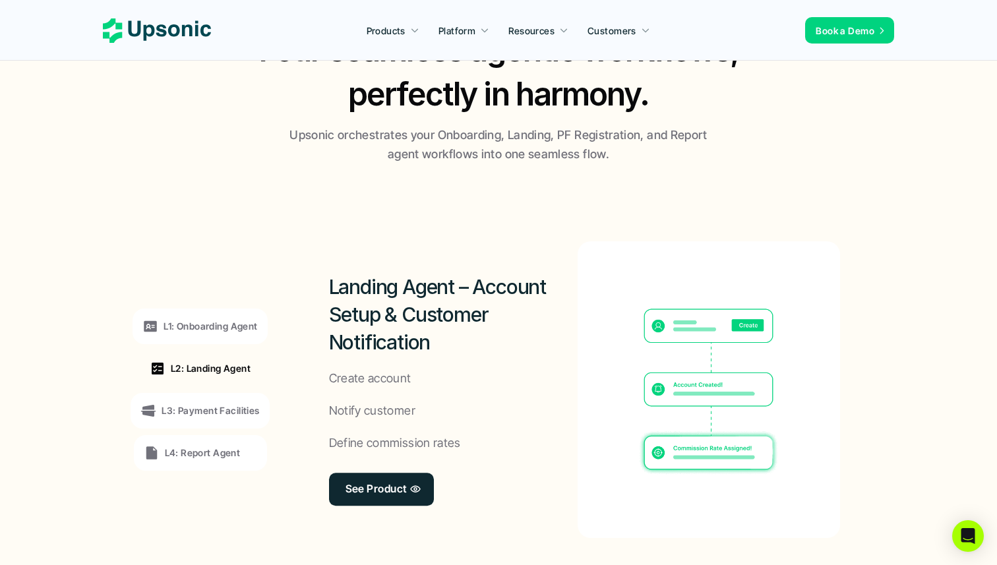 The width and height of the screenshot is (997, 565). Describe the element at coordinates (395, 443) in the screenshot. I see `p: Define commission rates` at that location.